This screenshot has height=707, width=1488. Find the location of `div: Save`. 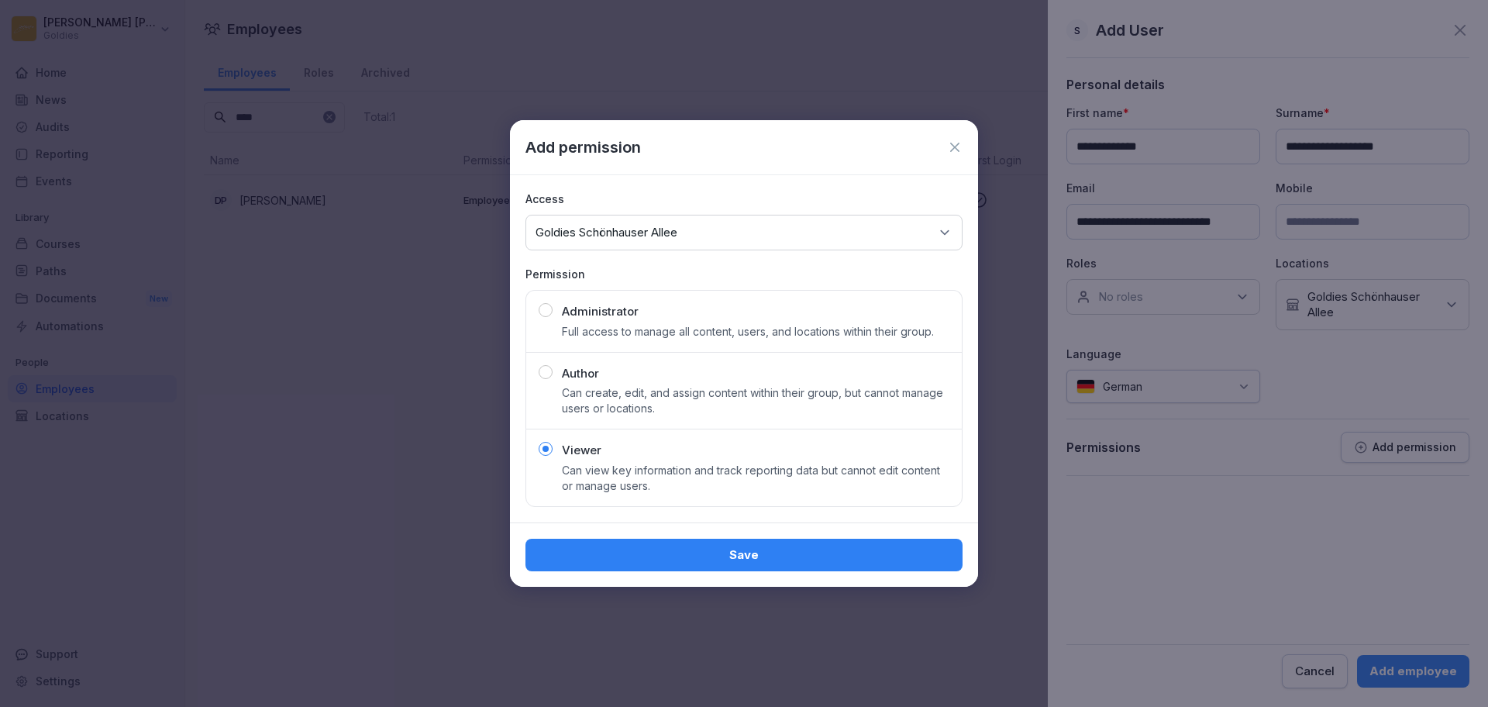

div: Save is located at coordinates (744, 555).